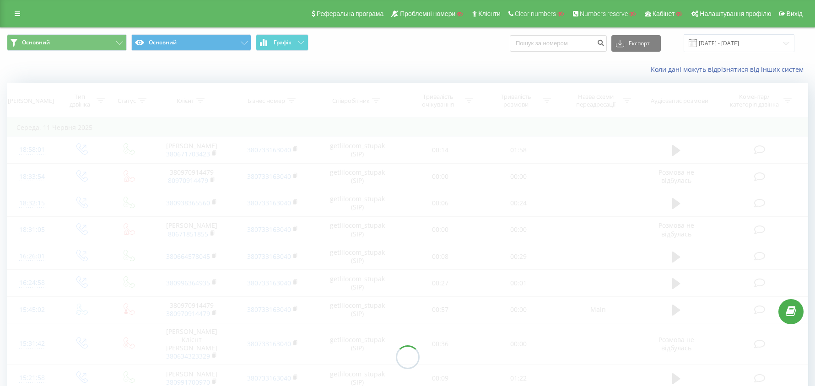  Describe the element at coordinates (350, 14) in the screenshot. I see `span: Реферальна програма` at that location.